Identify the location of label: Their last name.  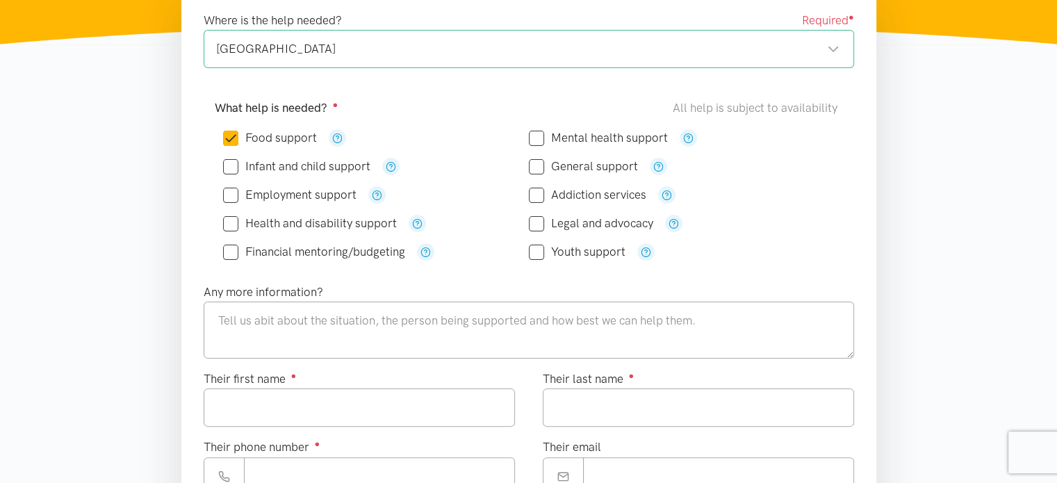
(589, 379).